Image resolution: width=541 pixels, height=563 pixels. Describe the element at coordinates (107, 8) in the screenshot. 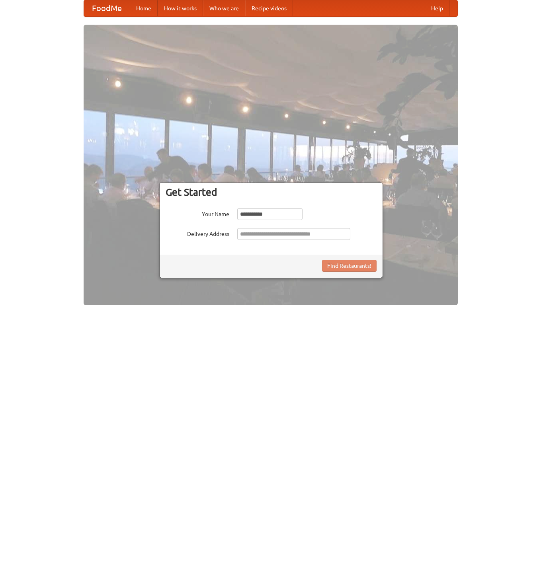

I see `a: FoodMe` at that location.